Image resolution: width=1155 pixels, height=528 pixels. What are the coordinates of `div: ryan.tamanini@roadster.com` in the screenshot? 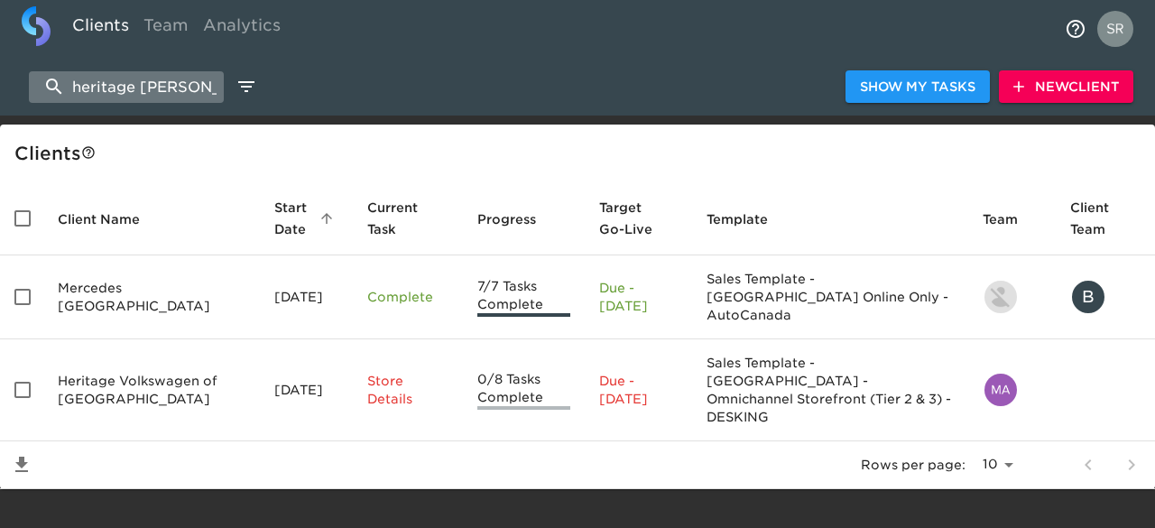 It's located at (1012, 297).